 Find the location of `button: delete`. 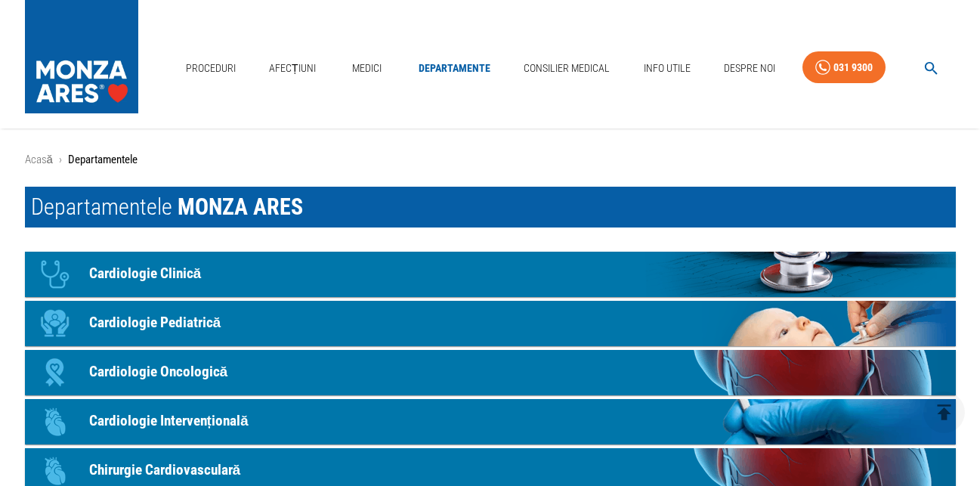

button: delete is located at coordinates (944, 412).